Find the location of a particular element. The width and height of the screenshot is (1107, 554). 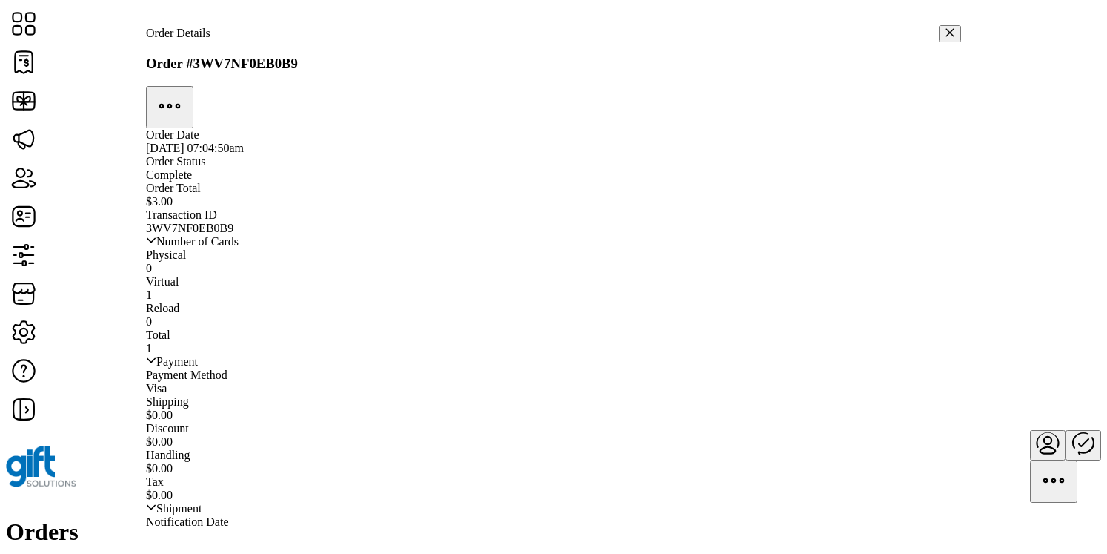

label: Payment Method is located at coordinates (187, 374).